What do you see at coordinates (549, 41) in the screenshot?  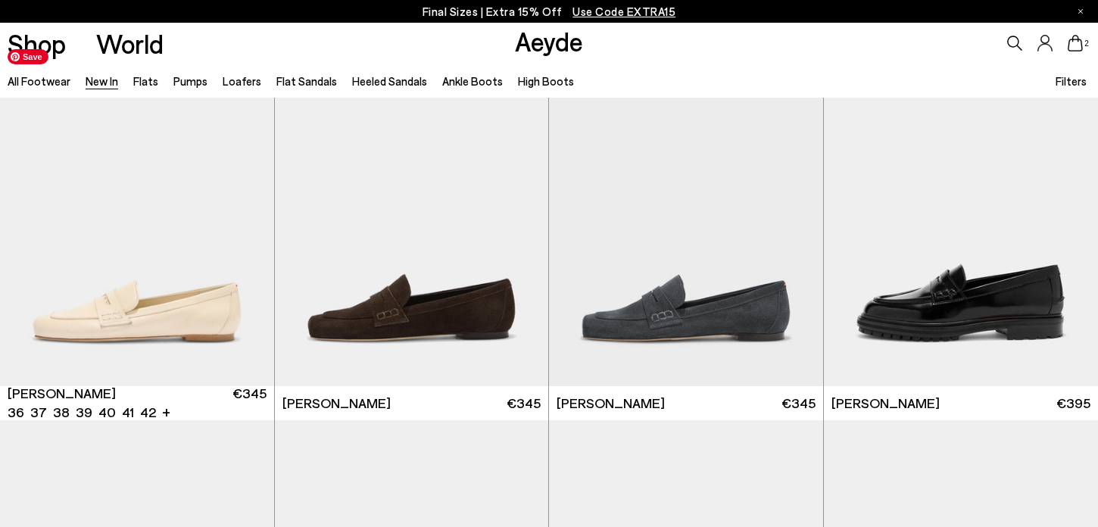 I see `a: Aeyde` at bounding box center [549, 41].